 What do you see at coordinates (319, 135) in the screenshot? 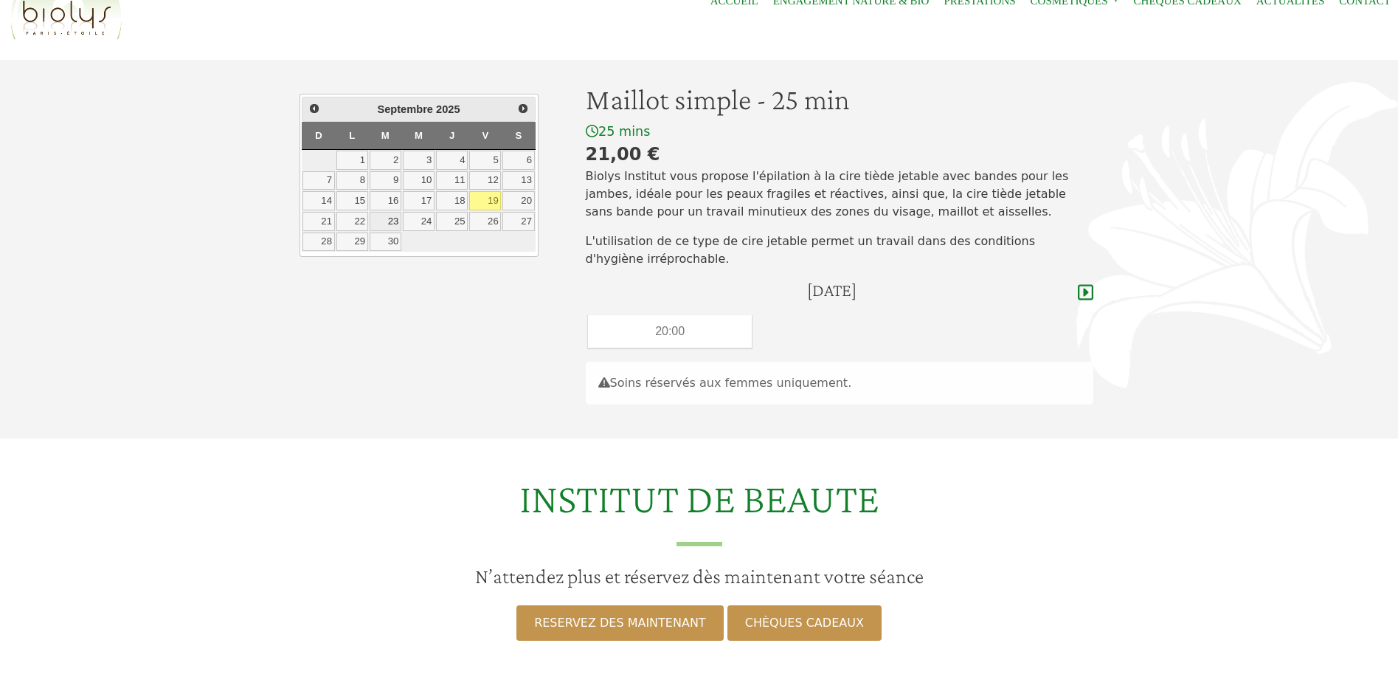
I see `span: Dimanche` at bounding box center [319, 135].